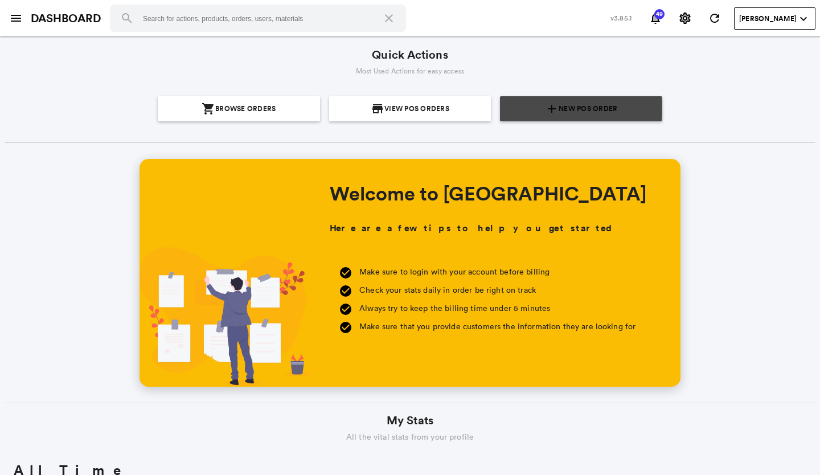 This screenshot has height=475, width=820. Describe the element at coordinates (715, 18) in the screenshot. I see `md-icon: refresh` at that location.